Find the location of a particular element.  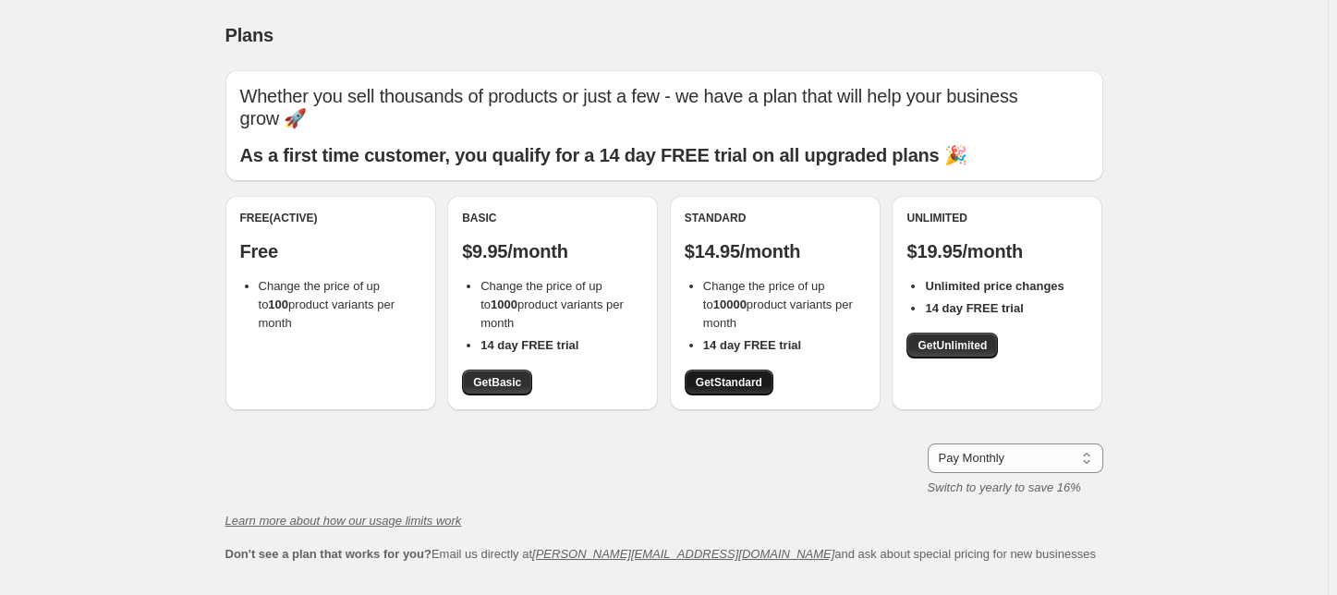

a: GetUnlimited is located at coordinates (952, 346).